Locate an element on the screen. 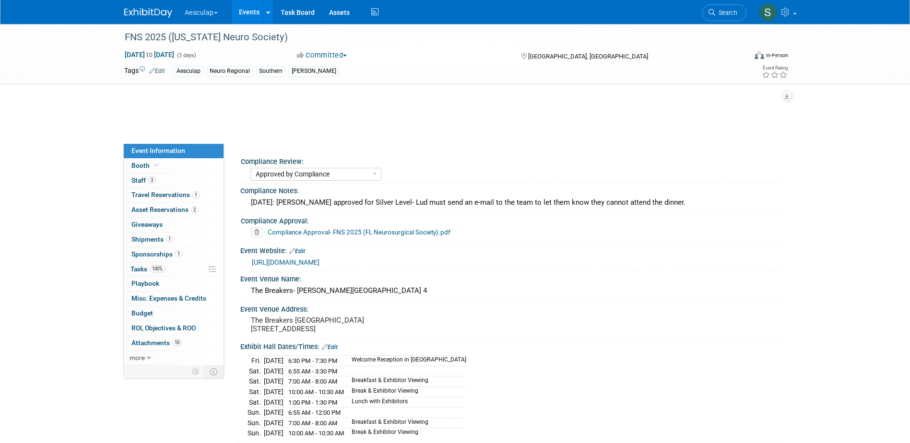 This screenshot has height=443, width=910. span: more is located at coordinates (137, 358).